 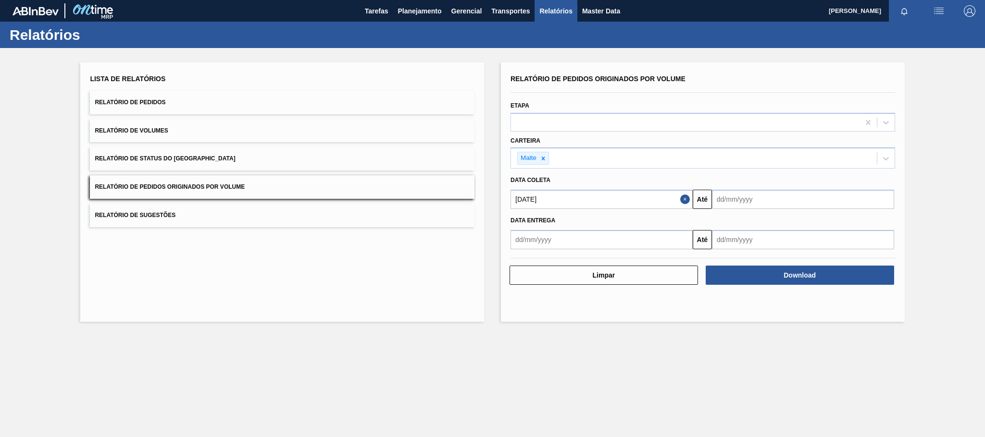 I want to click on button: Relatório de Pedidos Originados por Volume, so click(x=282, y=187).